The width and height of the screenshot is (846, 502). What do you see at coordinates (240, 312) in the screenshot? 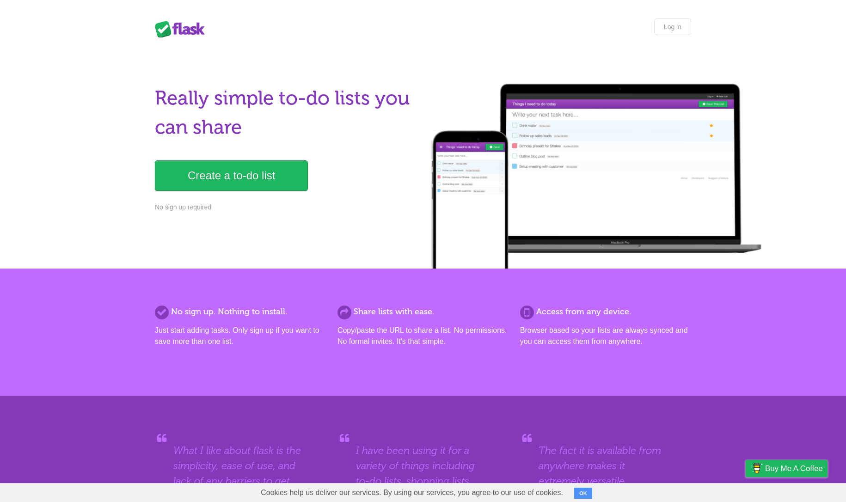
I see `h2: No sign up. Nothing to install.` at bounding box center [240, 312].